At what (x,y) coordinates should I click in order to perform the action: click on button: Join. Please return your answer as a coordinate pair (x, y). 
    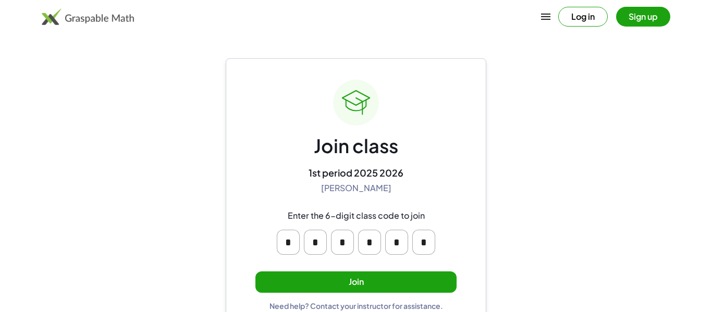
    Looking at the image, I should click on (356, 282).